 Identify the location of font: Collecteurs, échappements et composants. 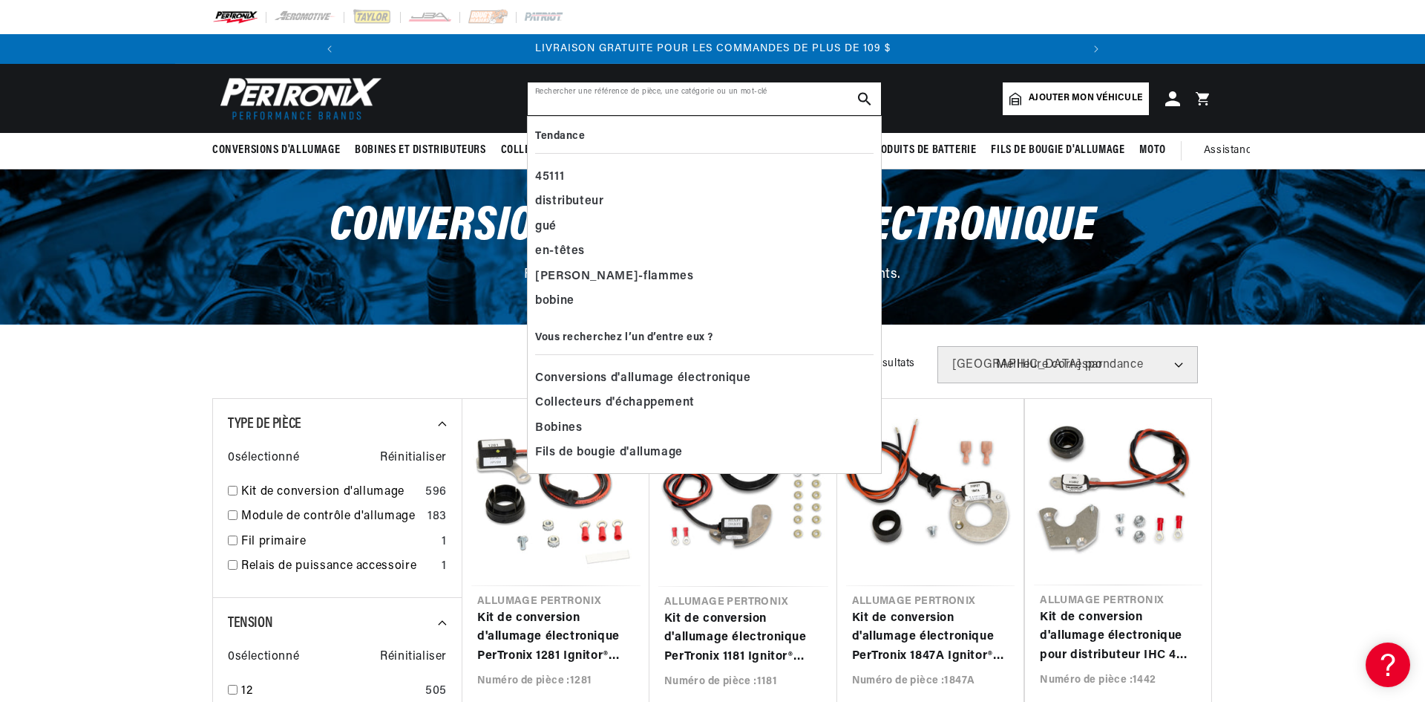
(614, 150).